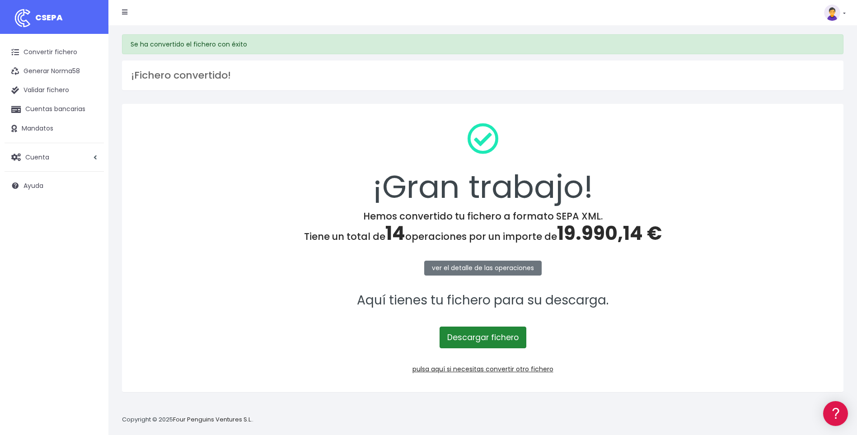  What do you see at coordinates (149, 264) in the screenshot?
I see `a: POWERED BY ENCHANT` at bounding box center [149, 264].